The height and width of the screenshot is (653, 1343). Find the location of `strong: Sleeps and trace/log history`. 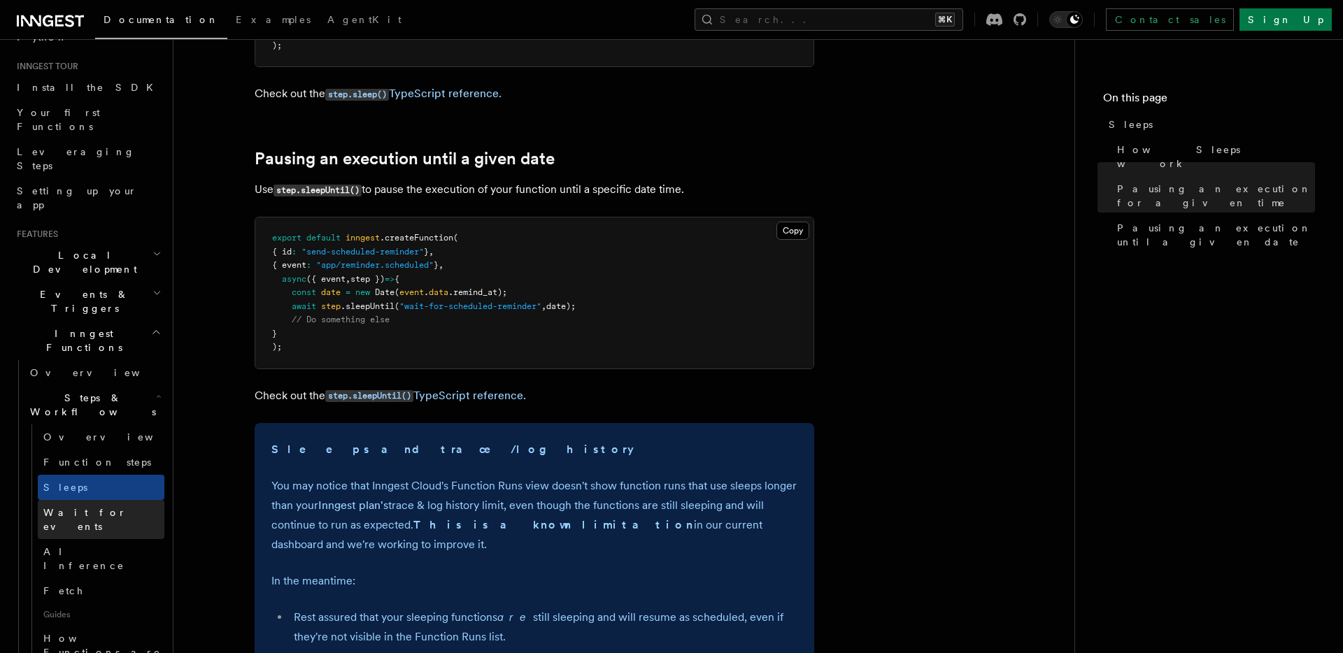

strong: Sleeps and trace/log history is located at coordinates (453, 449).